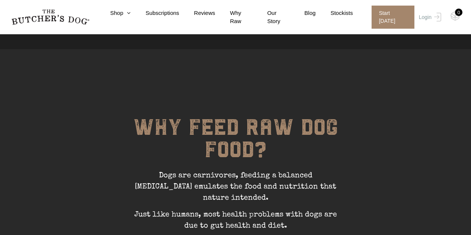 The height and width of the screenshot is (235, 471). Describe the element at coordinates (429, 17) in the screenshot. I see `a: Login` at that location.